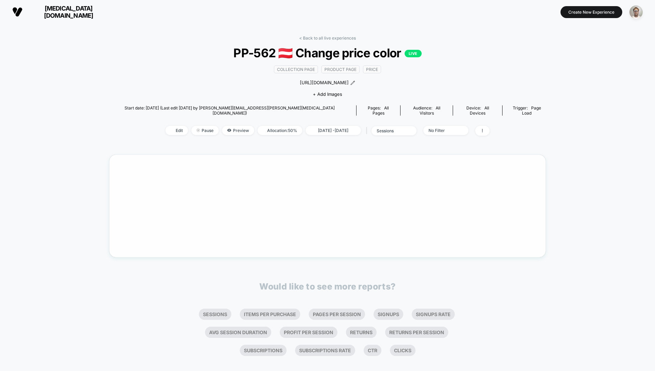 Image resolution: width=655 pixels, height=371 pixels. What do you see at coordinates (263, 350) in the screenshot?
I see `li: Subscriptions` at bounding box center [263, 350].